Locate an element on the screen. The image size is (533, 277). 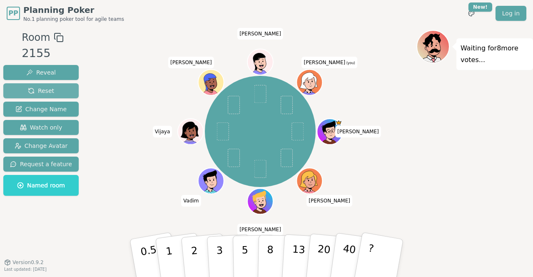
a: Log in is located at coordinates (511, 13).